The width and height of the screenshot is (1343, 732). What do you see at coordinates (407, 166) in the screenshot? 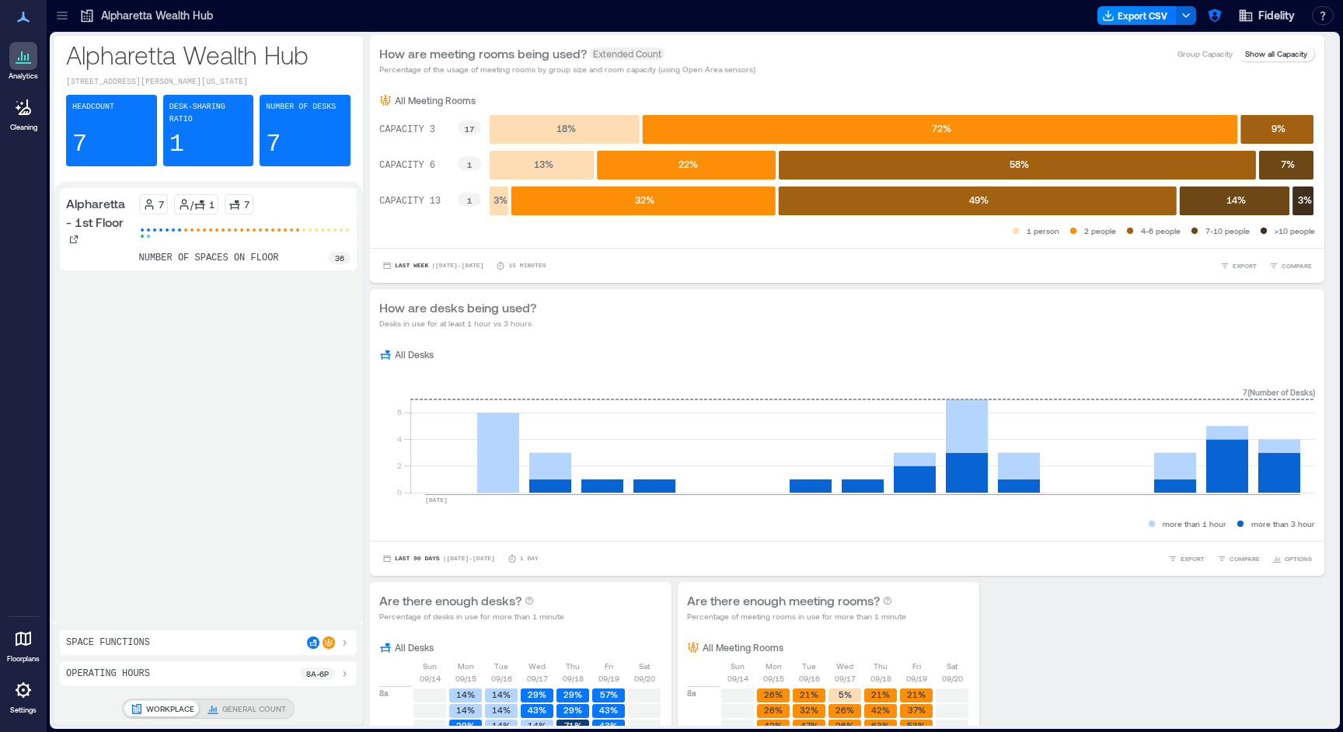
I see `text: CAPACITY 6` at bounding box center [407, 166].